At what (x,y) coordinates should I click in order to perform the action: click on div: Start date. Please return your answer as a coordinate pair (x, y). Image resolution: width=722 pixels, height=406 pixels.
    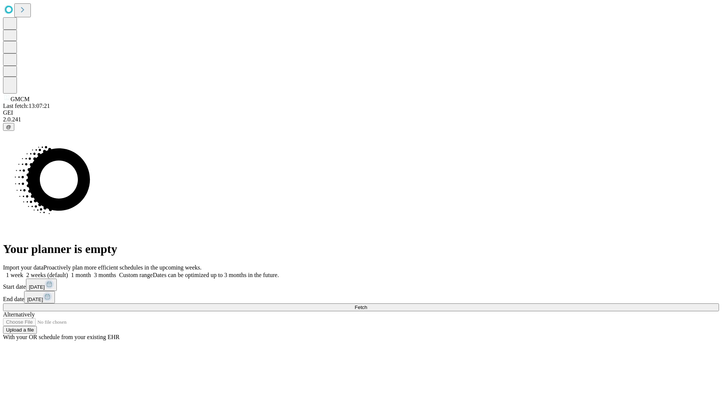
    Looking at the image, I should click on (361, 285).